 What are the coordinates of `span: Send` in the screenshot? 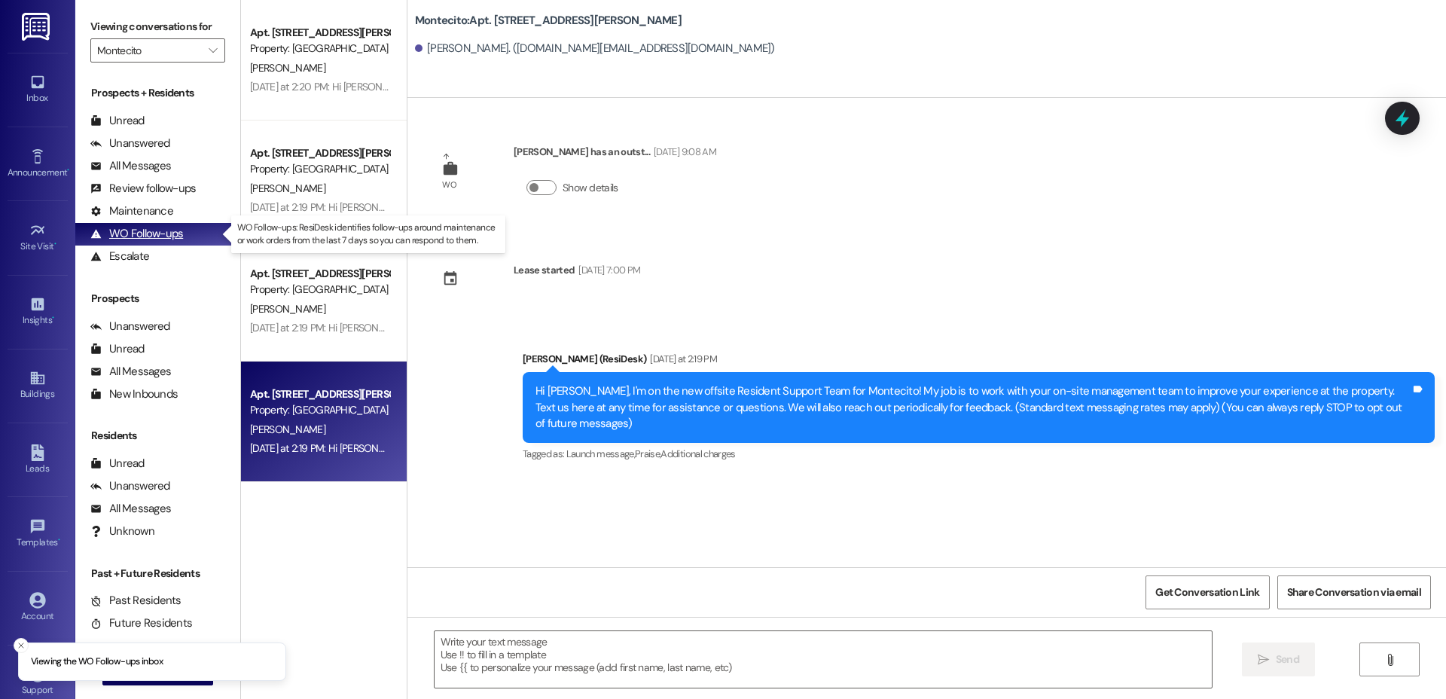 It's located at (1287, 659).